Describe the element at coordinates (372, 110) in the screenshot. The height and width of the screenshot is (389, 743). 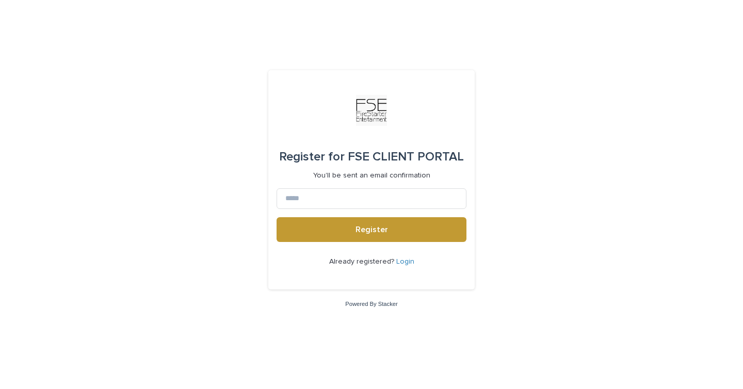
I see `img: Km9EesSdRbS9ajqhBzyo` at that location.